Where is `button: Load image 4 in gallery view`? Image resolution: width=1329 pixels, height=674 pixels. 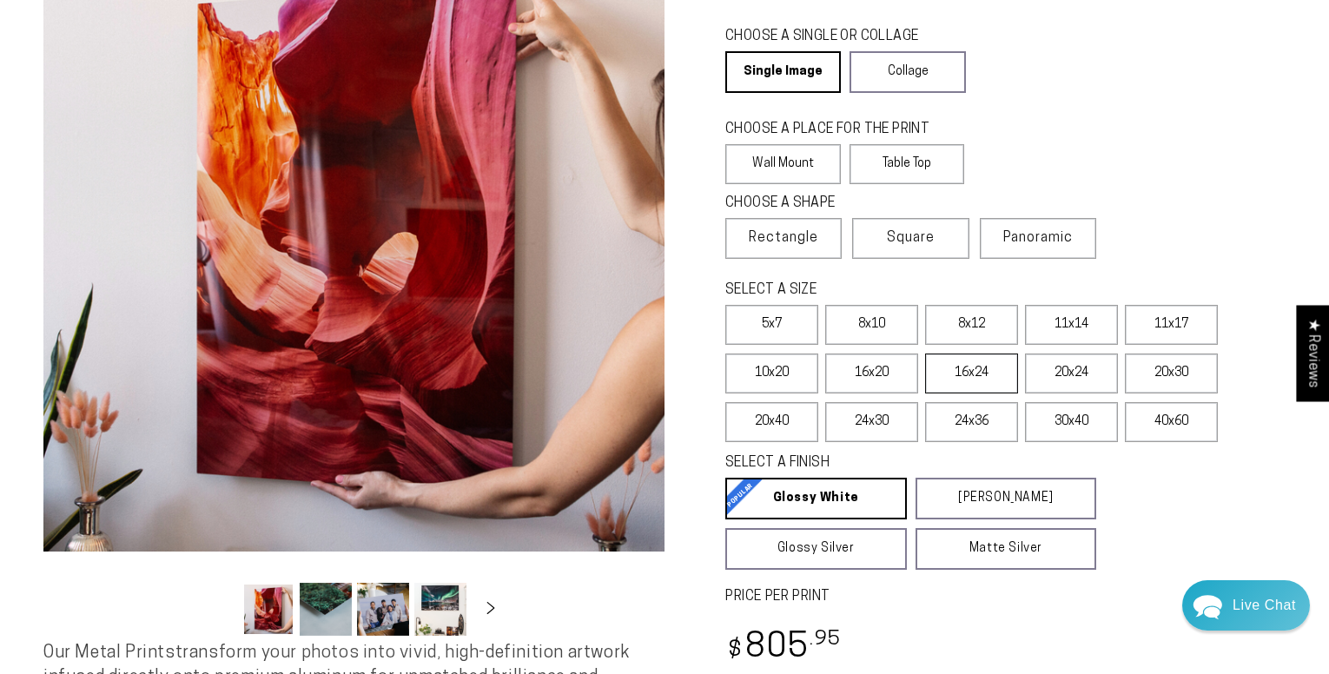
button: Load image 4 in gallery view is located at coordinates (440, 609).